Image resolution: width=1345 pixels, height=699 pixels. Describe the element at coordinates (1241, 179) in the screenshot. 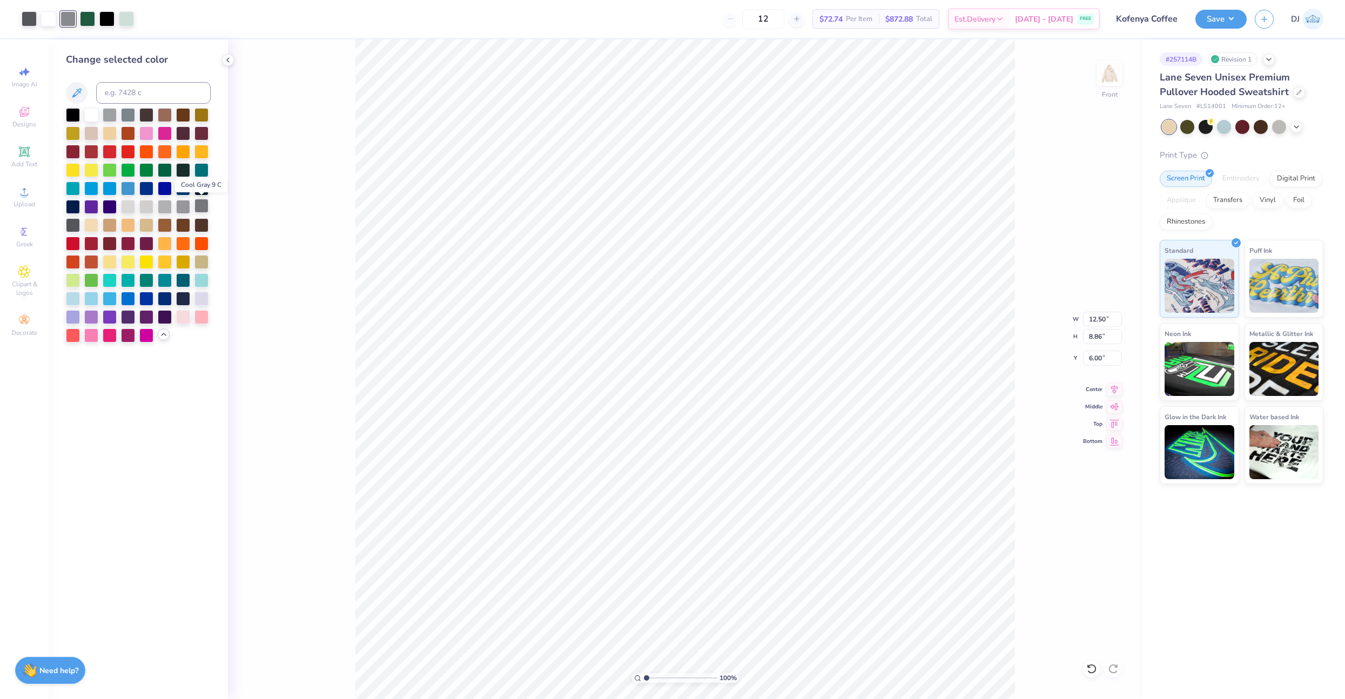

I see `div: Embroidery` at that location.